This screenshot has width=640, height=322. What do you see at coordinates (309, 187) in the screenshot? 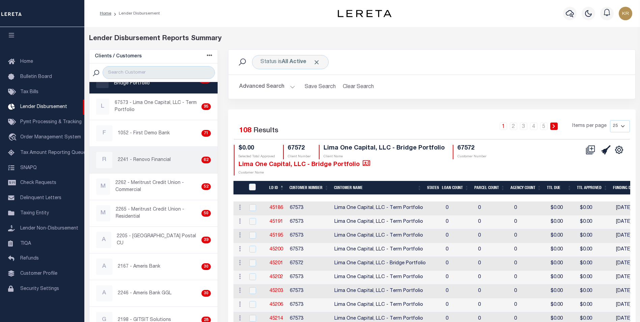
I see `th: Customer Number: activate to sort column ascending` at bounding box center [309, 187].